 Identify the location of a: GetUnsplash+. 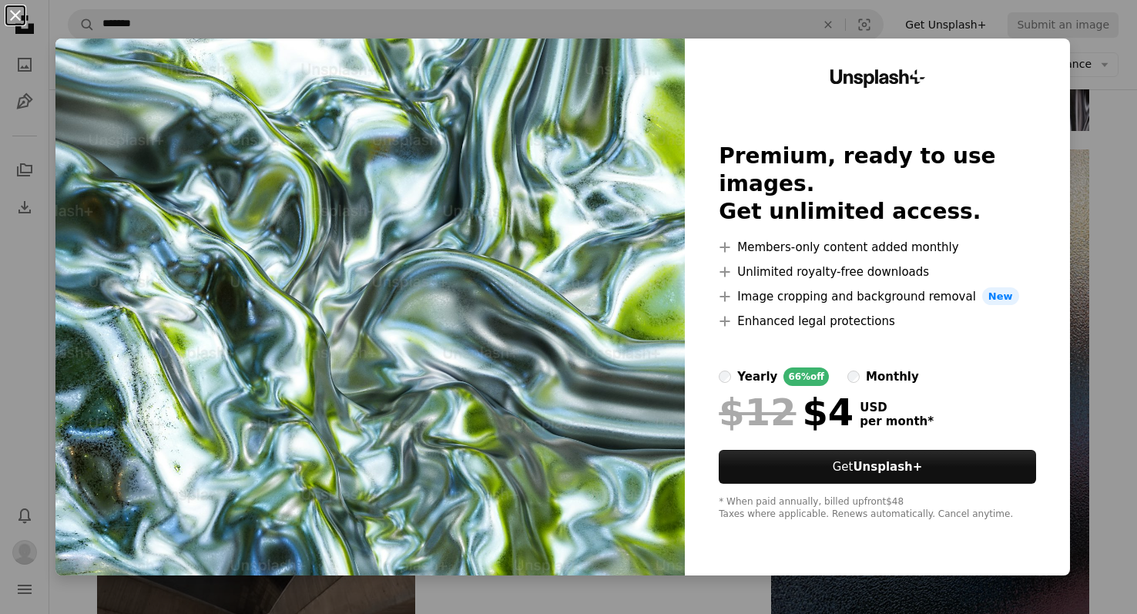
(877, 467).